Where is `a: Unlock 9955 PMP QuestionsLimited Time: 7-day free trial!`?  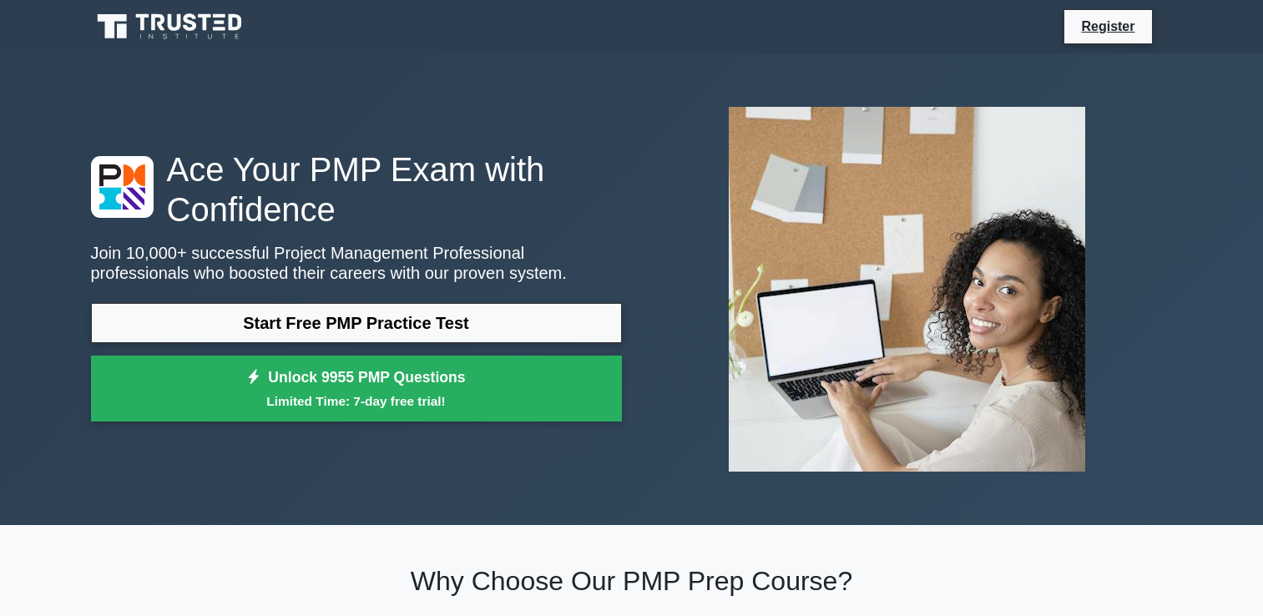
a: Unlock 9955 PMP QuestionsLimited Time: 7-day free trial! is located at coordinates (356, 389).